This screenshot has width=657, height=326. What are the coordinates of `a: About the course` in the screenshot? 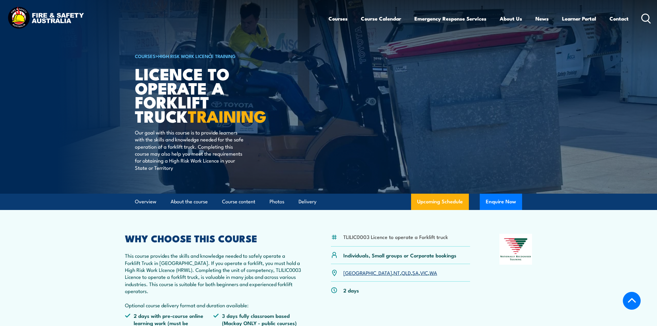 It's located at (189, 202).